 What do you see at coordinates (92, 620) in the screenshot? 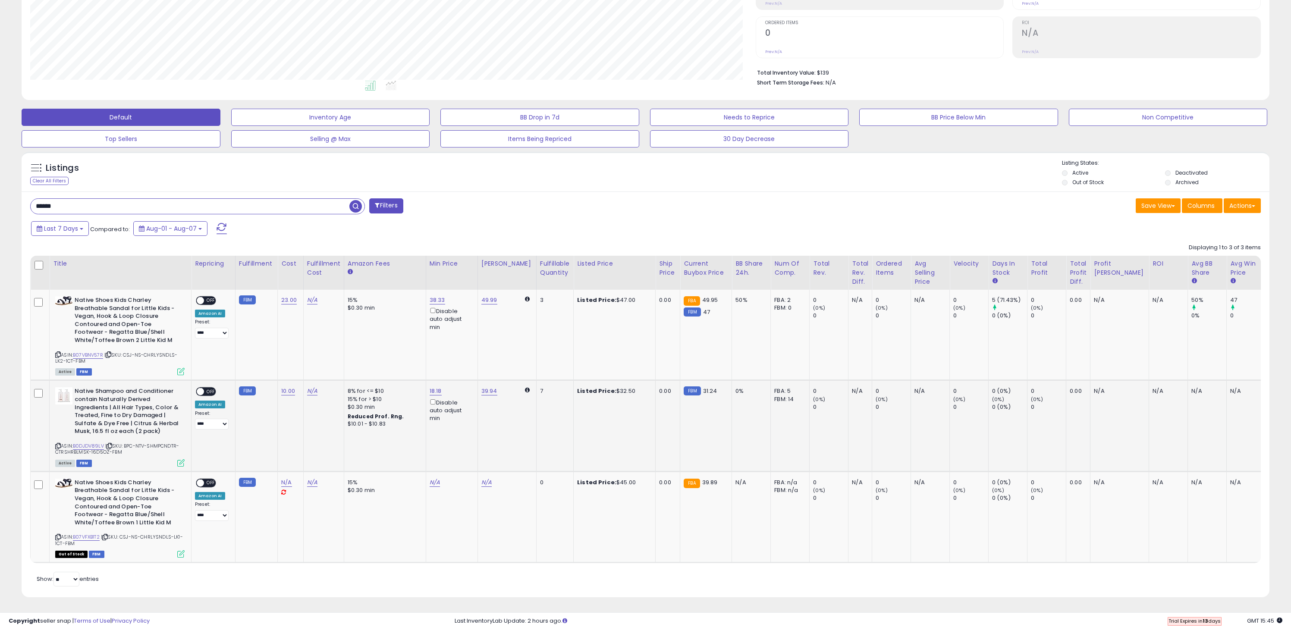
I see `a: Terms of Use` at bounding box center [92, 620].